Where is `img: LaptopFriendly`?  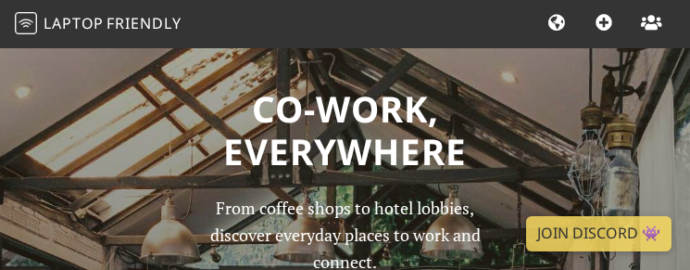 img: LaptopFriendly is located at coordinates (26, 23).